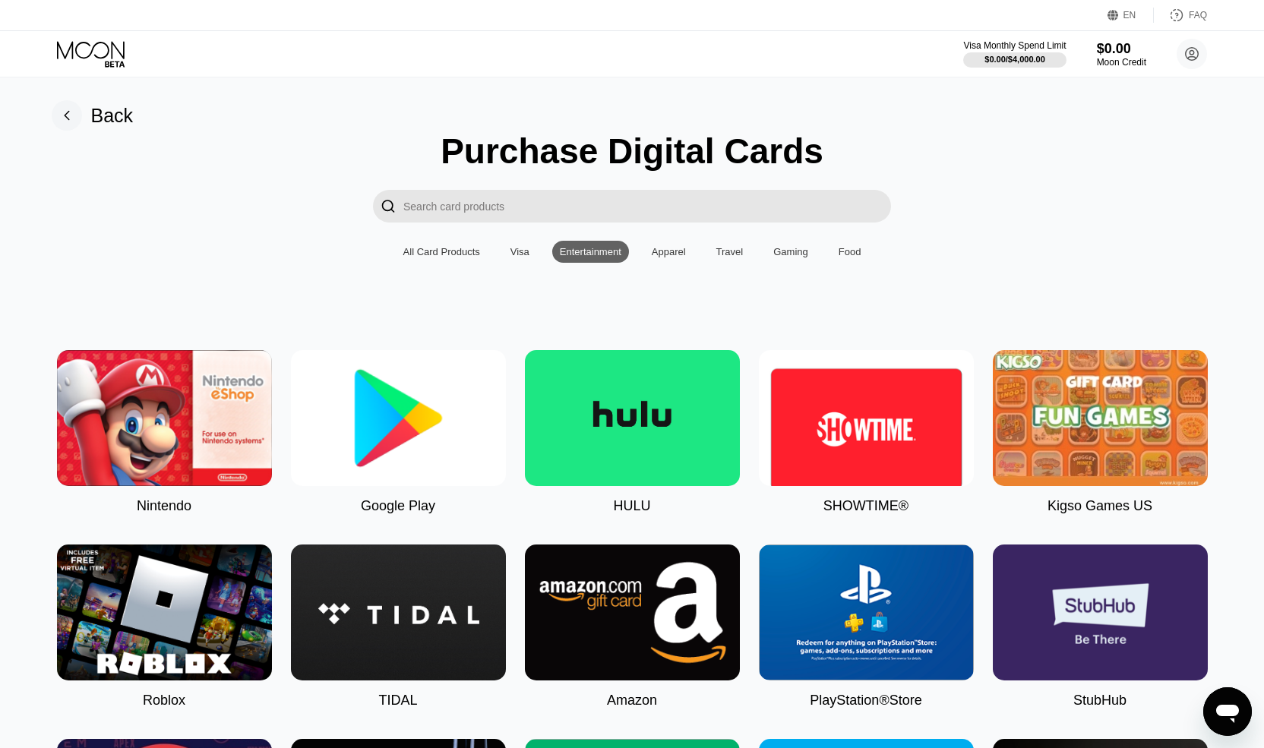  I want to click on div: PlayStation®Store, so click(865, 700).